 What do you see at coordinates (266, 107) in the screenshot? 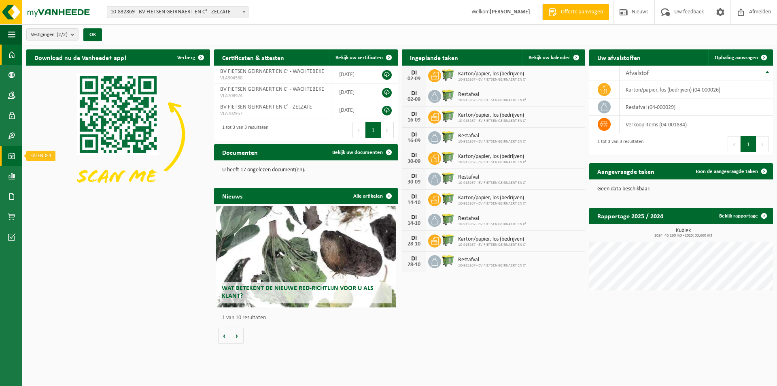
I see `span: BV FIETSEN GEIRNAERT EN C° - ZELZATE` at bounding box center [266, 107].